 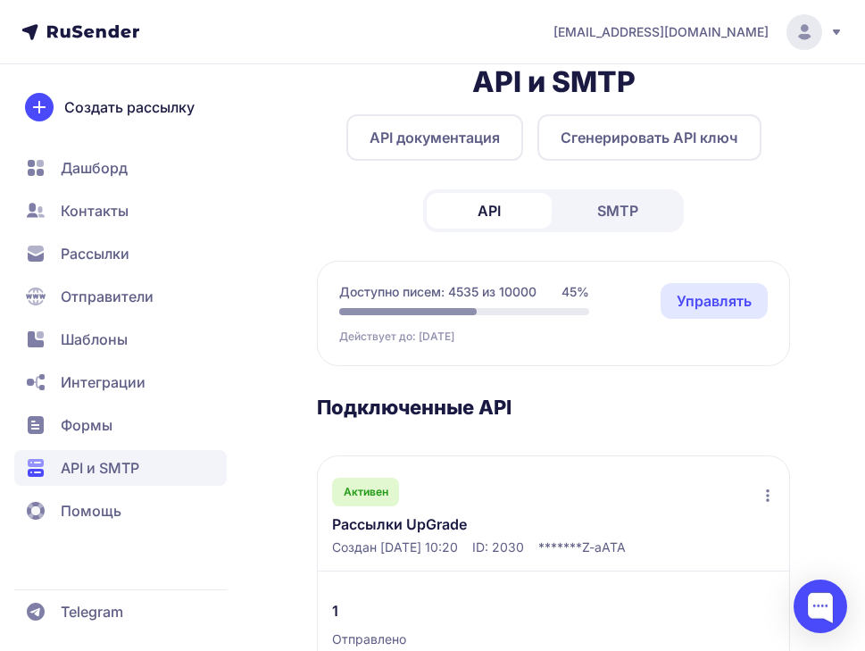 What do you see at coordinates (437, 292) in the screenshot?
I see `span: Доступно писем: 4535 из 10000` at bounding box center [437, 292].